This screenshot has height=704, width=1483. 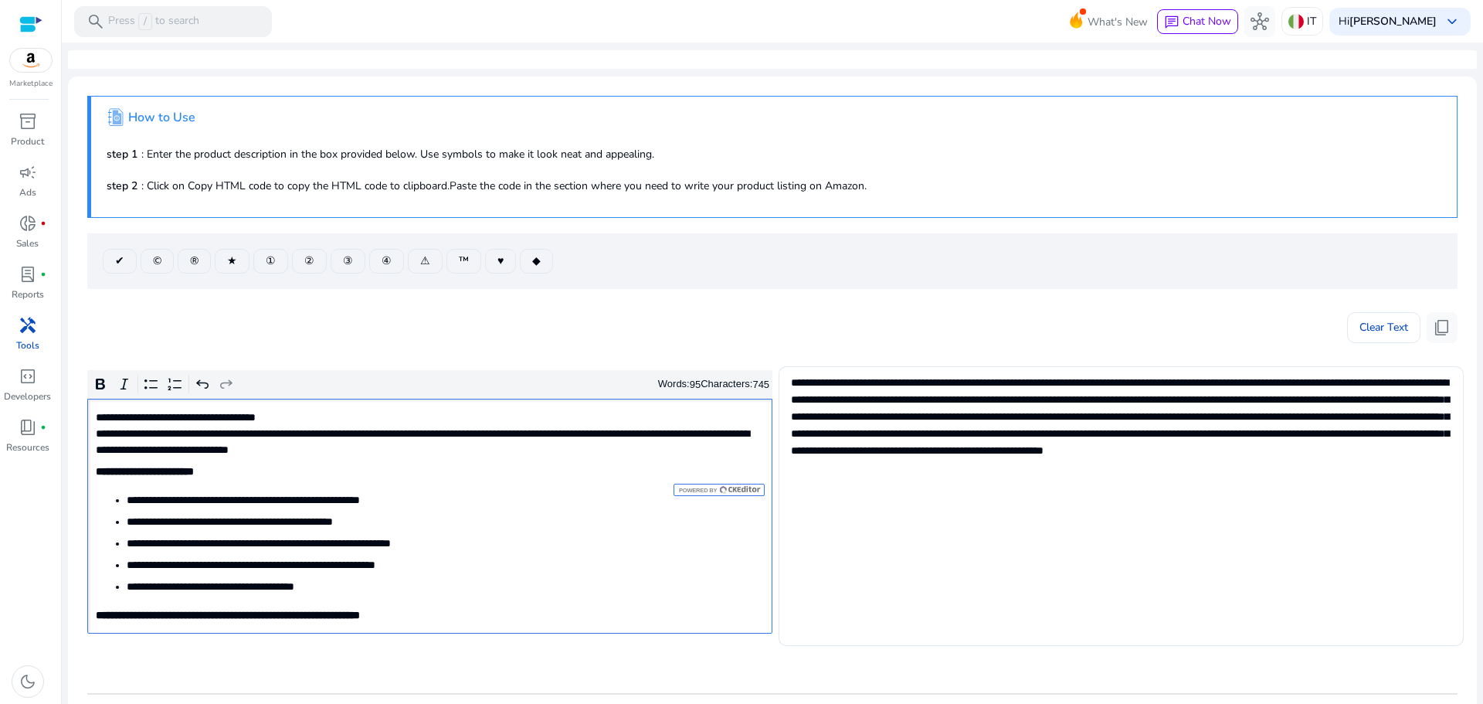 What do you see at coordinates (96, 22) in the screenshot?
I see `span: search` at bounding box center [96, 22].